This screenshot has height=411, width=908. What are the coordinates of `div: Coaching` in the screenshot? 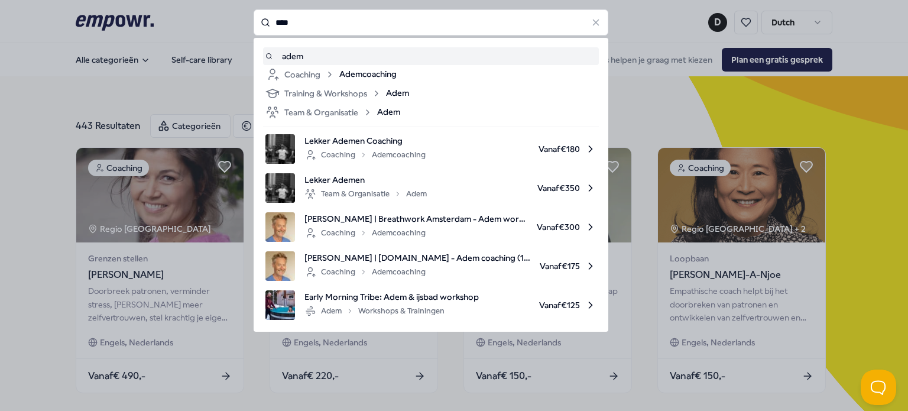 It's located at (300, 74).